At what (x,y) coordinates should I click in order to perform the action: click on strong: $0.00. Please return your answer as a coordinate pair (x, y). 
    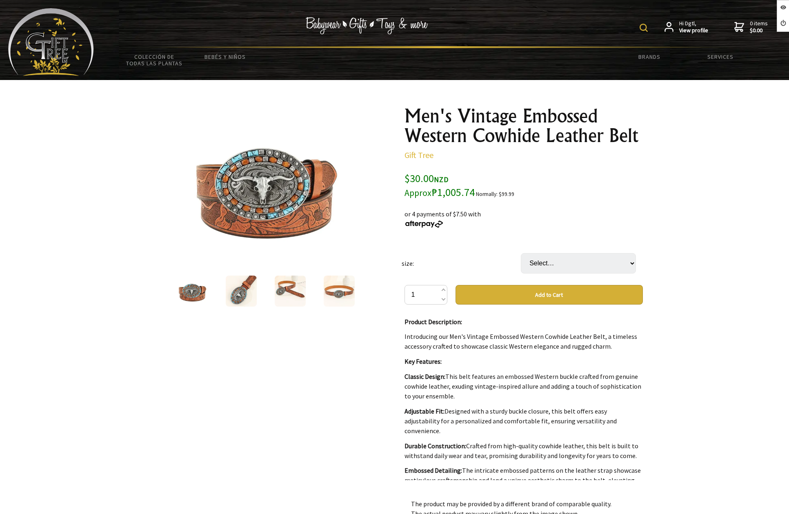
    Looking at the image, I should click on (759, 31).